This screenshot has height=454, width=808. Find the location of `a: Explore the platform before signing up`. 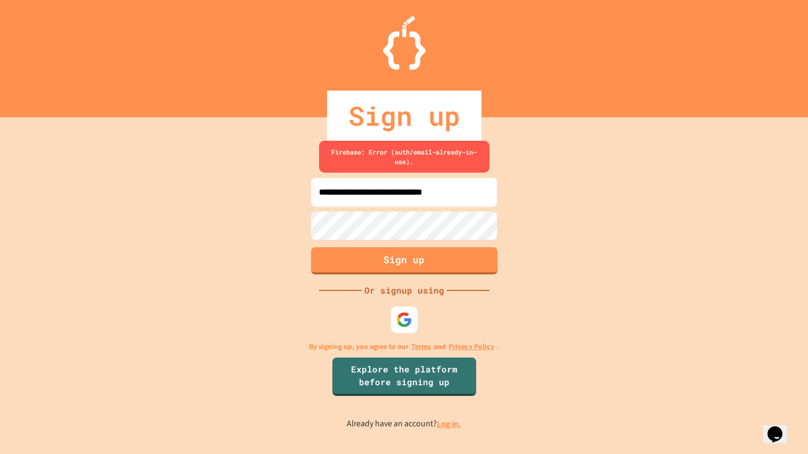

a: Explore the platform before signing up is located at coordinates (404, 376).